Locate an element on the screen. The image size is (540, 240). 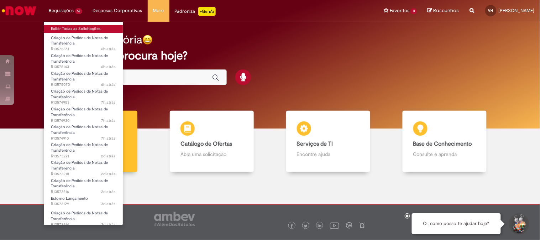
img: logo_footer_linkedin.png is located at coordinates (320, 226).